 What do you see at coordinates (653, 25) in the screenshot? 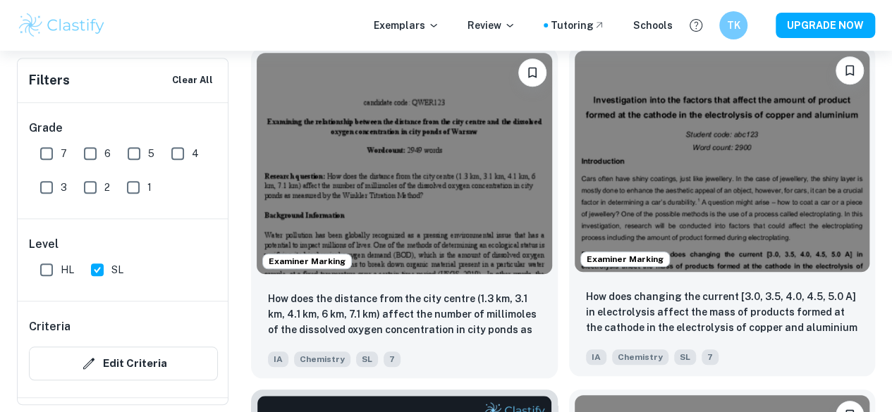
I see `div: Schools` at bounding box center [653, 25].